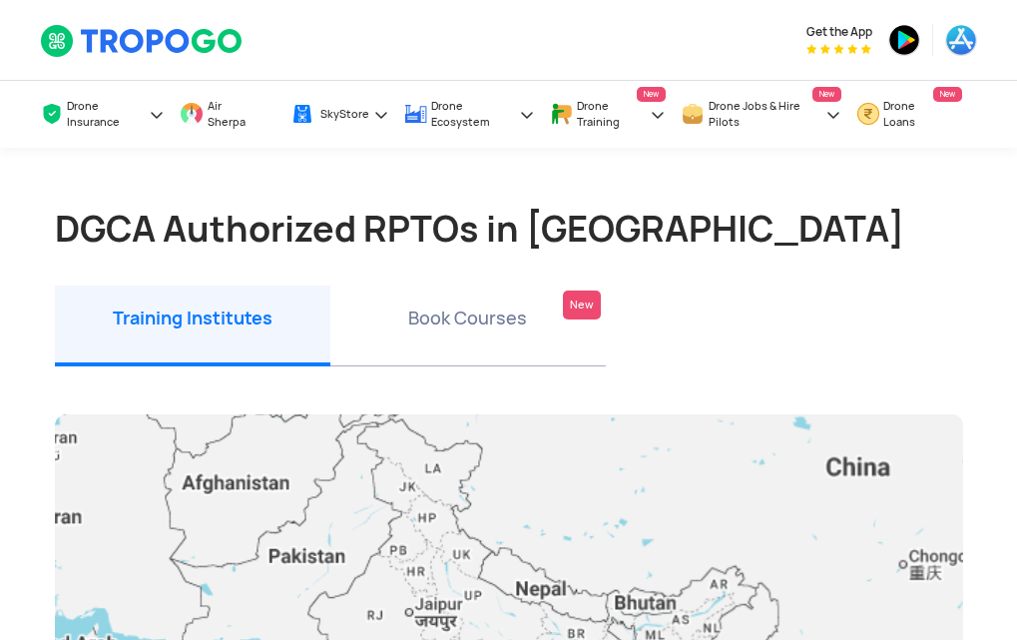  Describe the element at coordinates (142, 41) in the screenshot. I see `img: TropoGo Logo` at that location.